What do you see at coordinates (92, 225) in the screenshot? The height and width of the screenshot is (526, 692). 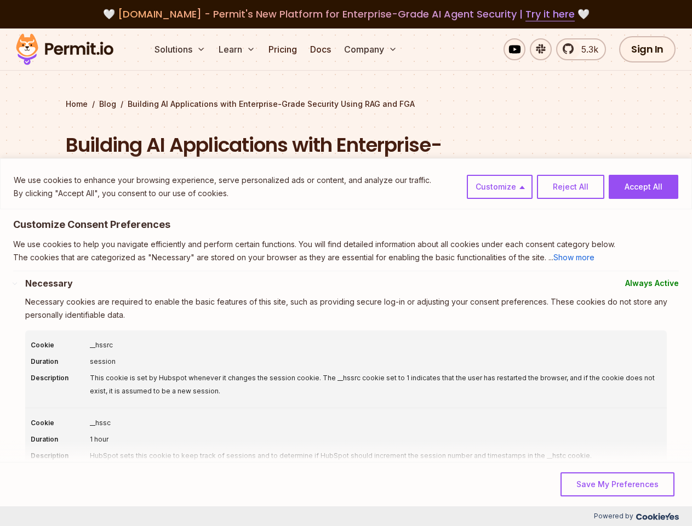 I see `span: Customize Consent Preferences` at bounding box center [92, 225].